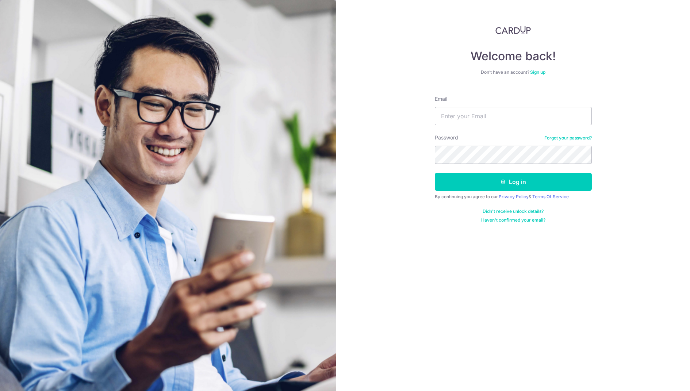 This screenshot has width=690, height=391. What do you see at coordinates (513, 30) in the screenshot?
I see `img: CardUp Logo` at bounding box center [513, 30].